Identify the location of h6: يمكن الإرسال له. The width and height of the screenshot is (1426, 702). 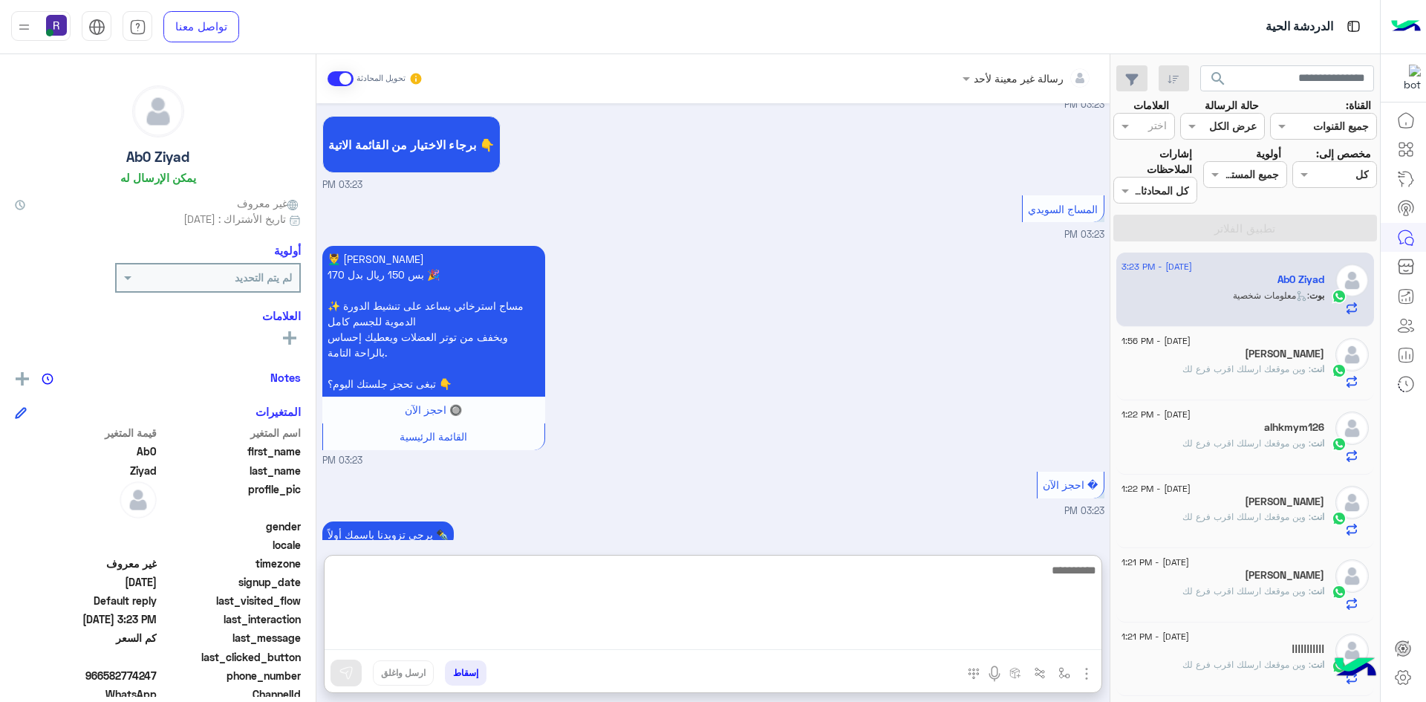
(158, 177).